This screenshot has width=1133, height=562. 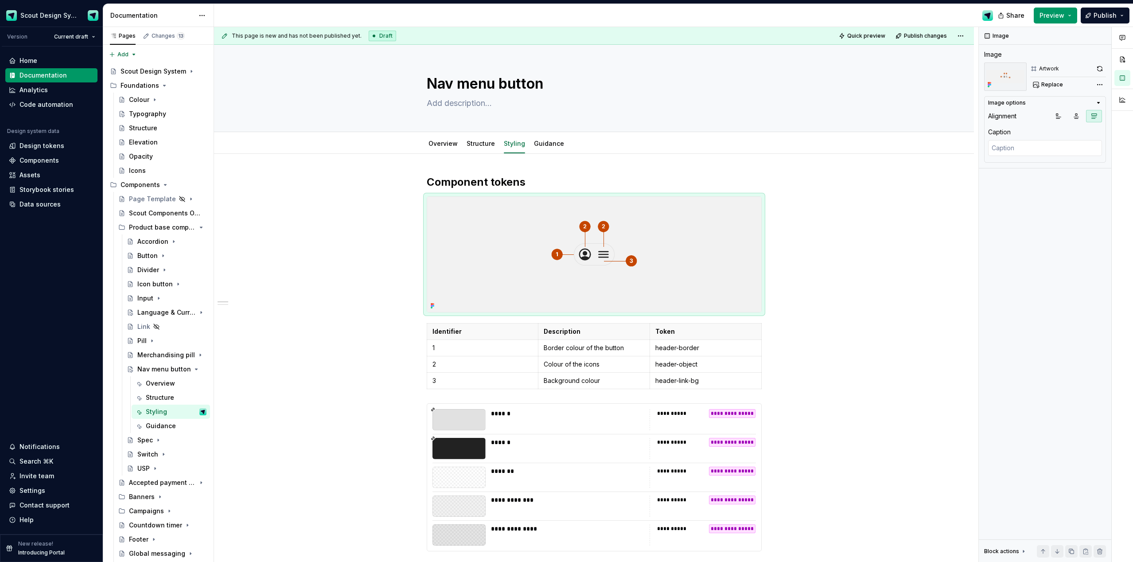 I want to click on a: Page Template, so click(x=162, y=199).